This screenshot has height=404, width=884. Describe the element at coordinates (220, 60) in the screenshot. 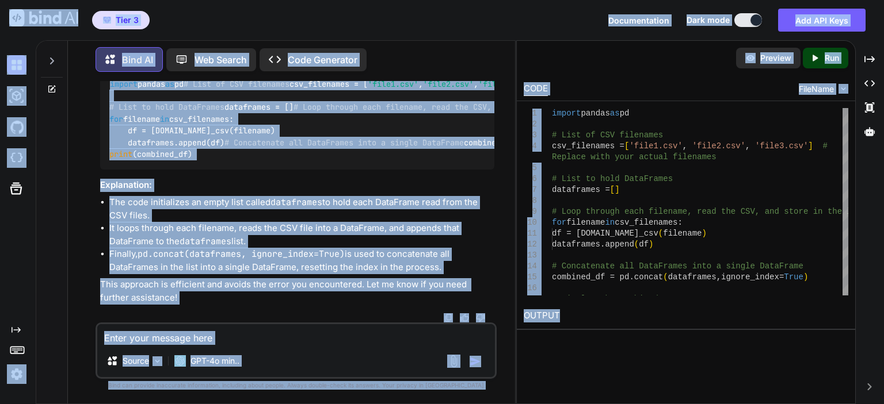

I see `p: Web Search` at that location.